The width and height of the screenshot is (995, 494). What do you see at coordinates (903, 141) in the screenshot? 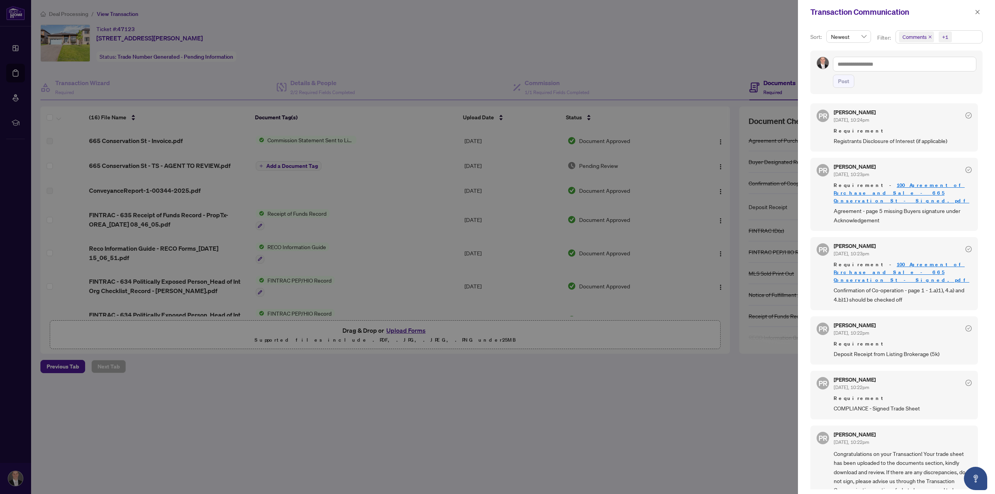
I see `span: Registrants Disclosure of Interest (if applicable)` at bounding box center [903, 141].